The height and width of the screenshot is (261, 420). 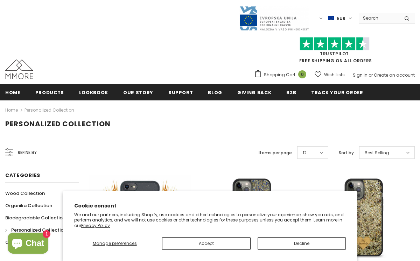 I want to click on span: Lookbook, so click(x=94, y=92).